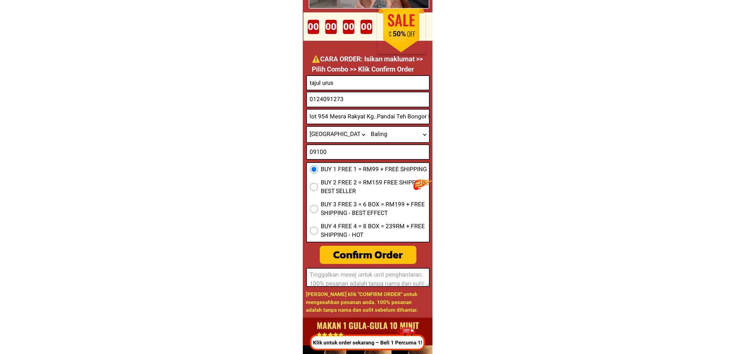 Image resolution: width=735 pixels, height=354 pixels. What do you see at coordinates (374, 169) in the screenshot?
I see `span: BUY 1 FREE 1 = RM99 + FREE SHIPPING` at bounding box center [374, 169].